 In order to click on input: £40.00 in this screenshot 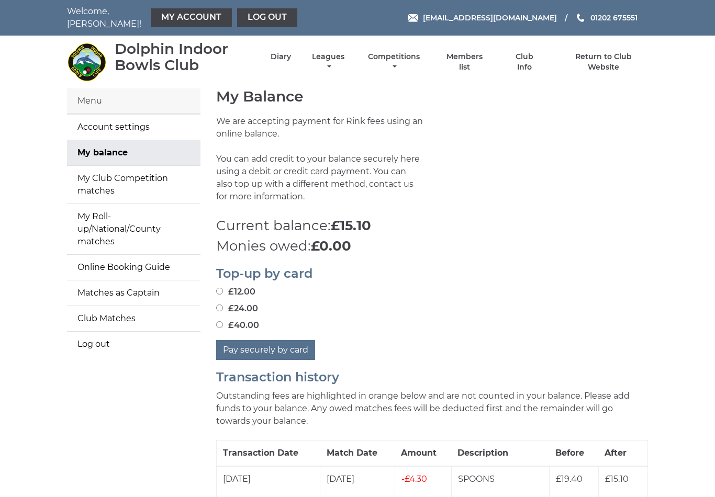, I will do `click(219, 325)`.